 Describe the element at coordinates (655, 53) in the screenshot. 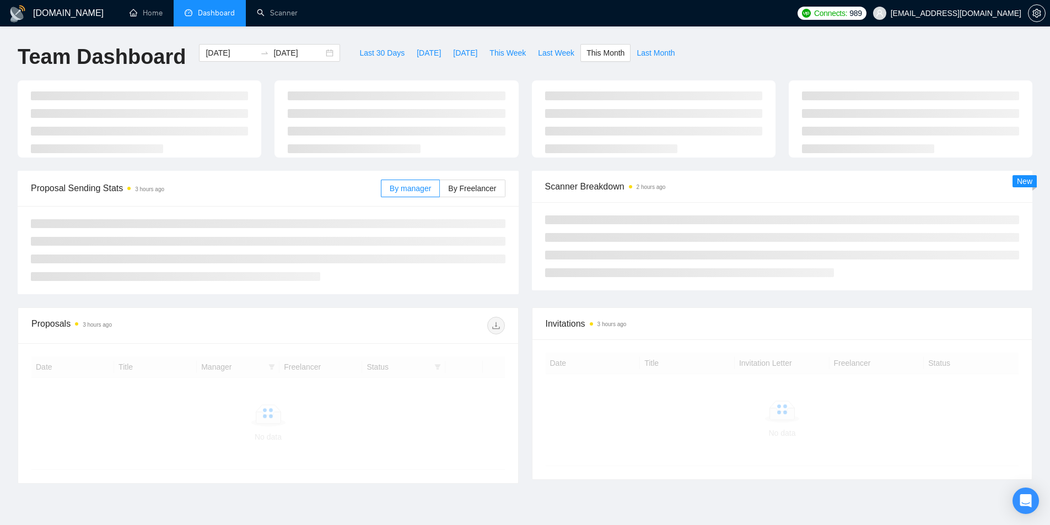

I see `span: Last Month` at that location.